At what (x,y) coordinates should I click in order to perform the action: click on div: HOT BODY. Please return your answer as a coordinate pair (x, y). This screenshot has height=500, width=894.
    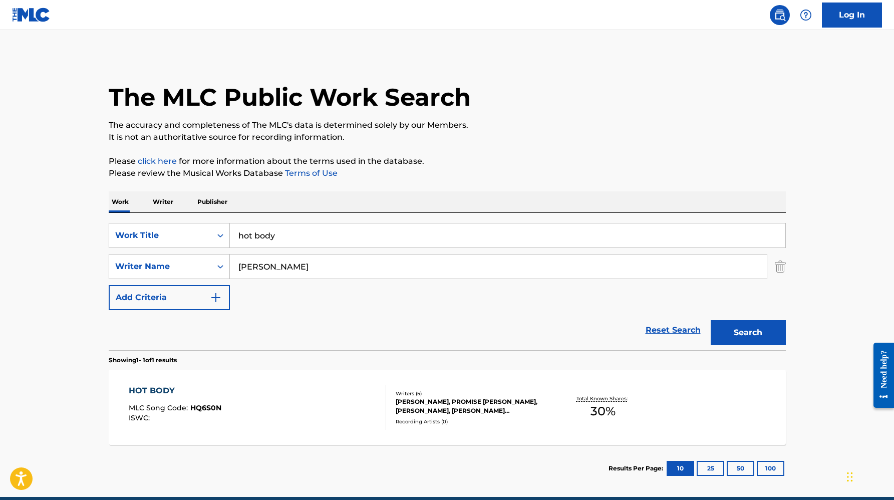
    Looking at the image, I should click on (175, 391).